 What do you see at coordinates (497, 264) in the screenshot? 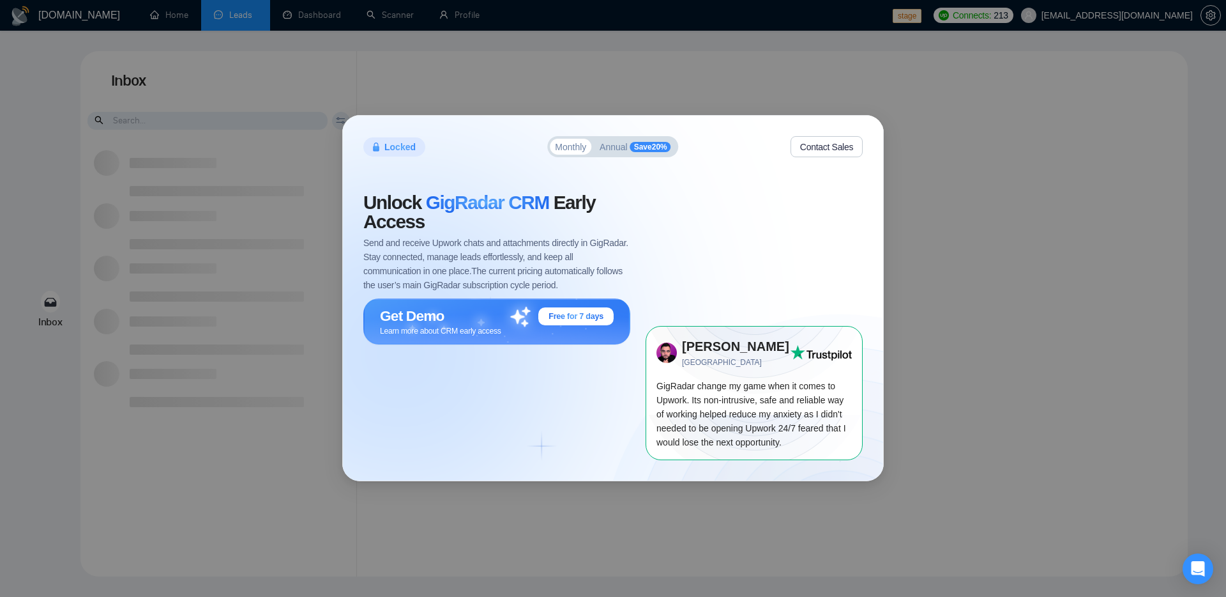
I see `span: Send and receive Upwork chats and attachments directly in GigRadar. Stay connected, manage leads ...` at bounding box center [497, 264].